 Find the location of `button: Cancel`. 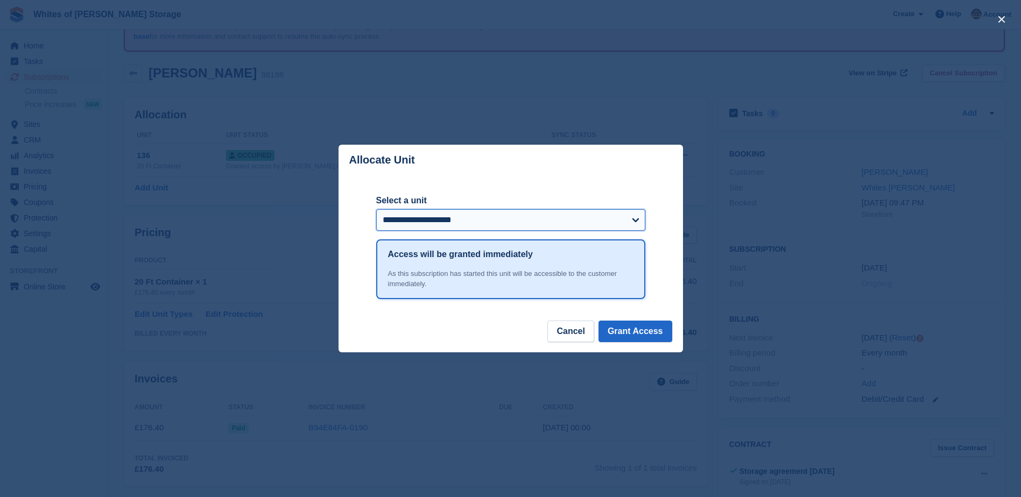

button: Cancel is located at coordinates (570, 332).